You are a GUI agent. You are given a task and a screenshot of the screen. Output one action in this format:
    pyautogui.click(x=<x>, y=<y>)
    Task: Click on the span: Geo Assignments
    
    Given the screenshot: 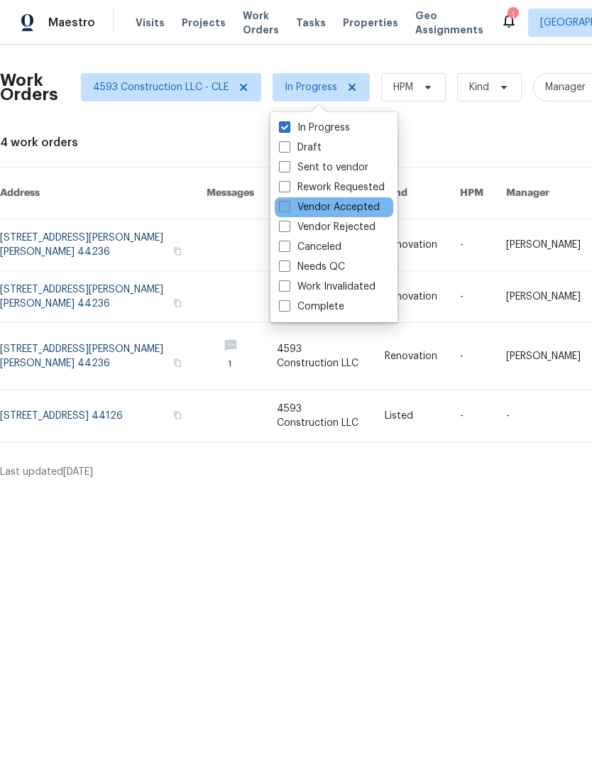 What is the action you would take?
    pyautogui.click(x=449, y=23)
    